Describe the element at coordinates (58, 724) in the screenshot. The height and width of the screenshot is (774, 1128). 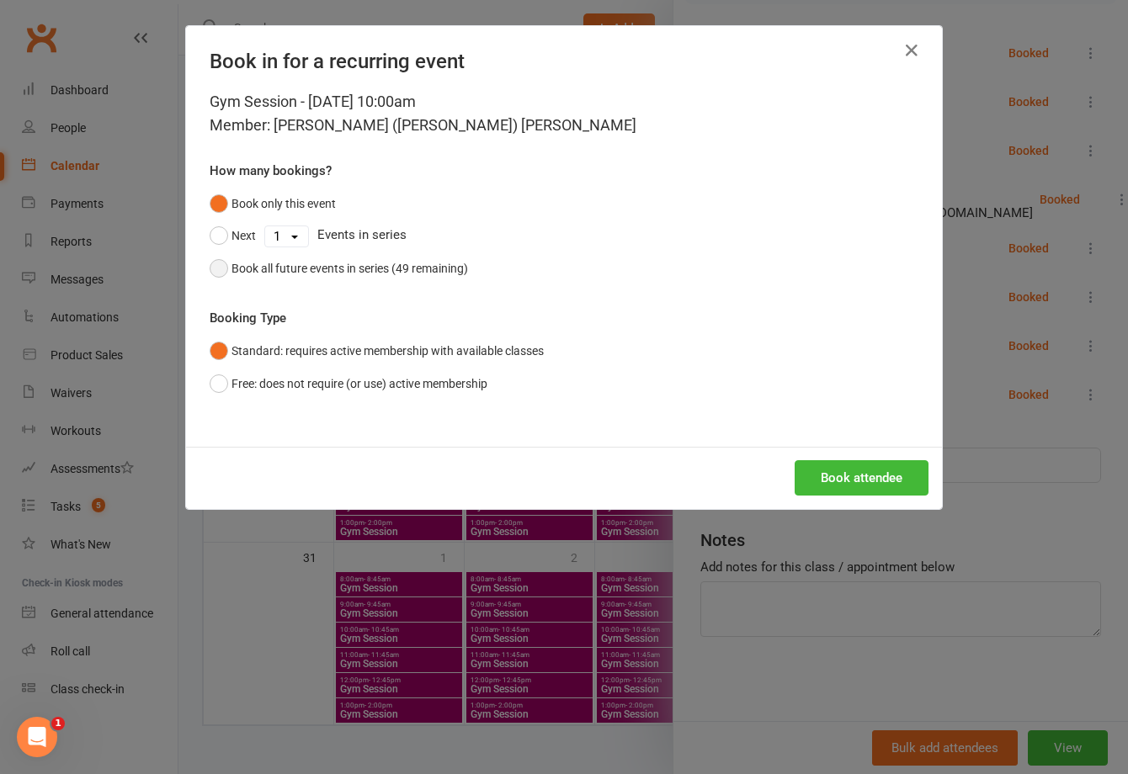
I see `span: 1` at that location.